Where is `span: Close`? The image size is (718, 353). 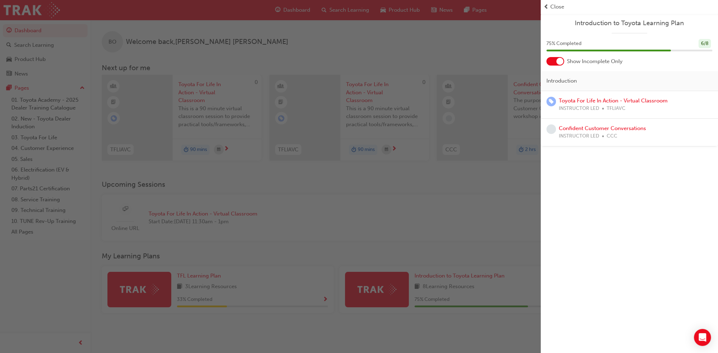
span: Close is located at coordinates (557, 7).